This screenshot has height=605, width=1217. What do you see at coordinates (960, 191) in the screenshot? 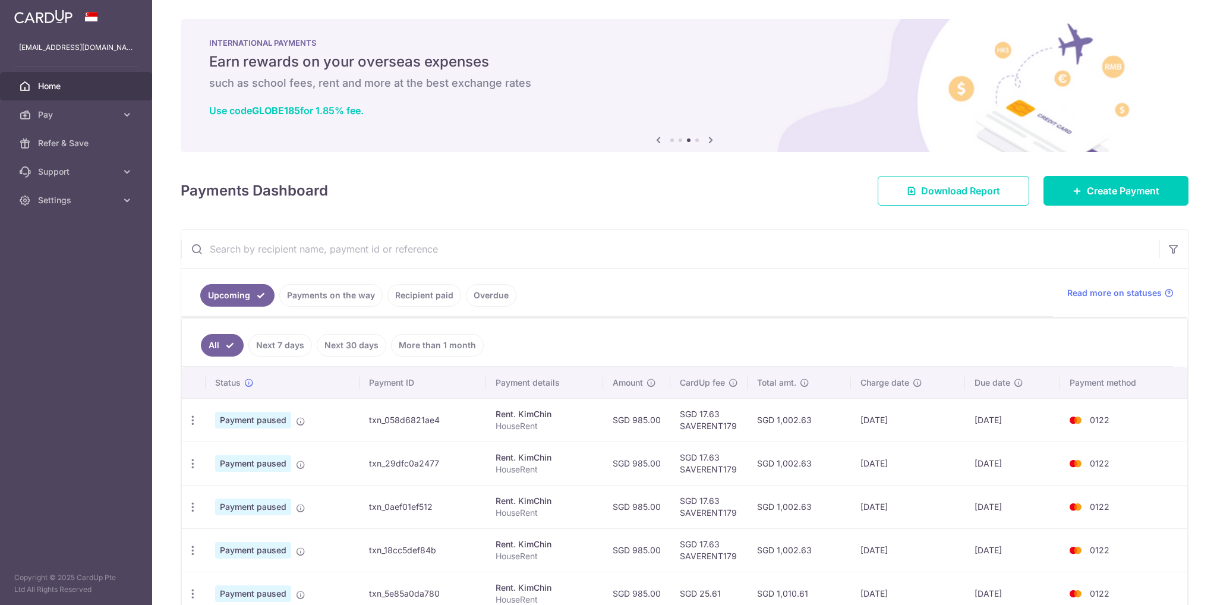
I see `span: Download Report` at bounding box center [960, 191].